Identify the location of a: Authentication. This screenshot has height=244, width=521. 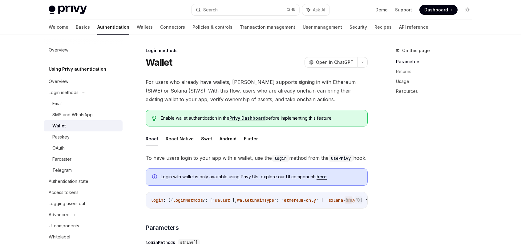
(113, 27).